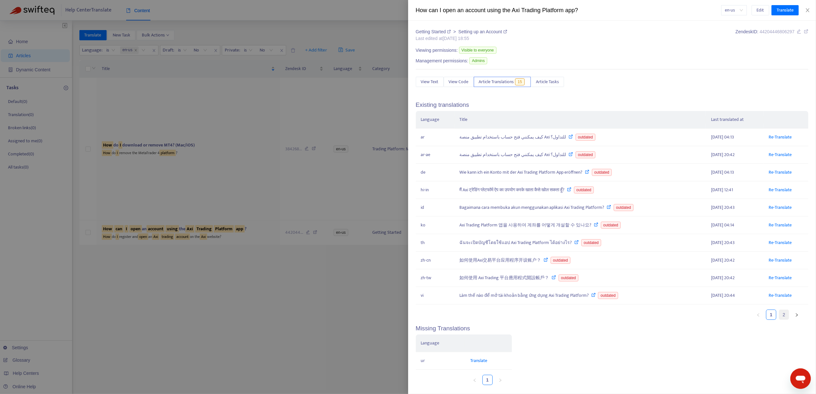  I want to click on span: Article Translations, so click(497, 82).